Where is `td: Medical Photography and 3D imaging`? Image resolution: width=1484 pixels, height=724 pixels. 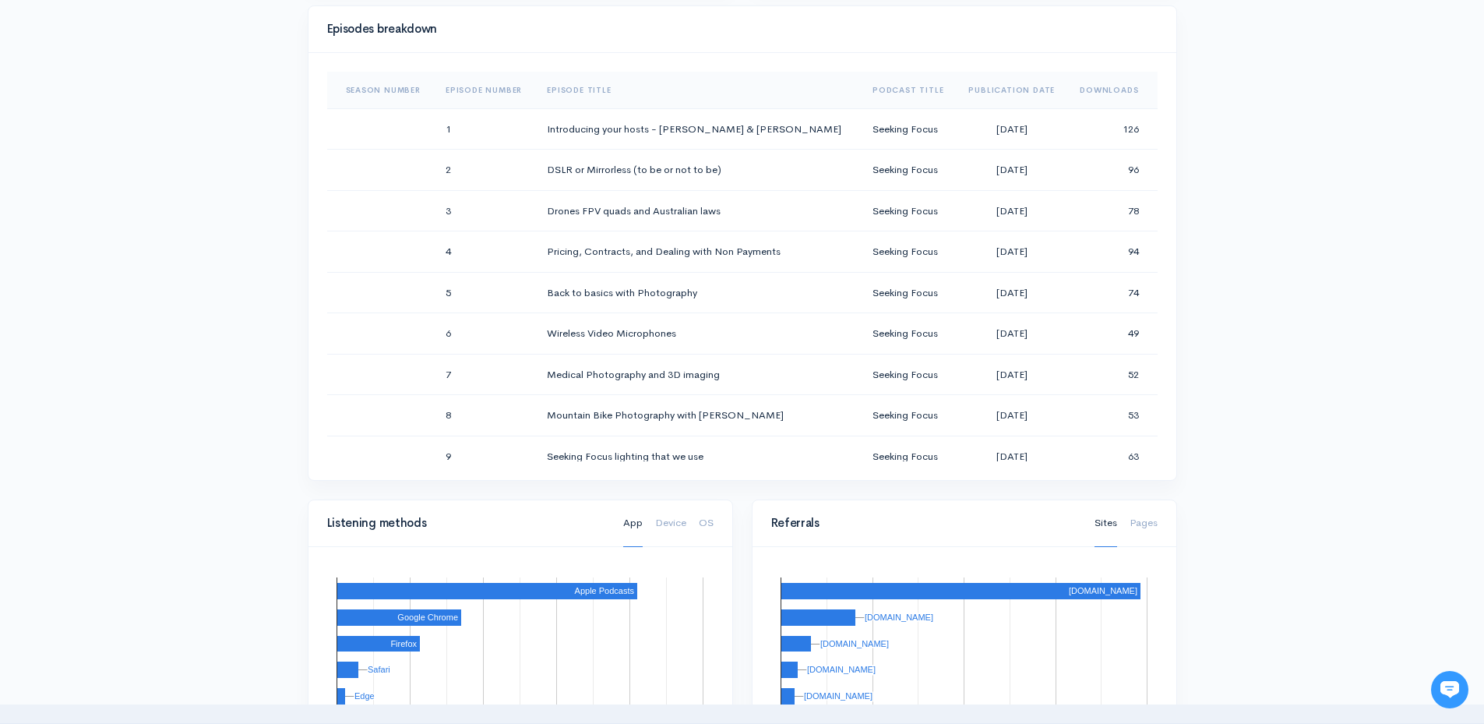
td: Medical Photography and 3D imaging is located at coordinates (697, 374).